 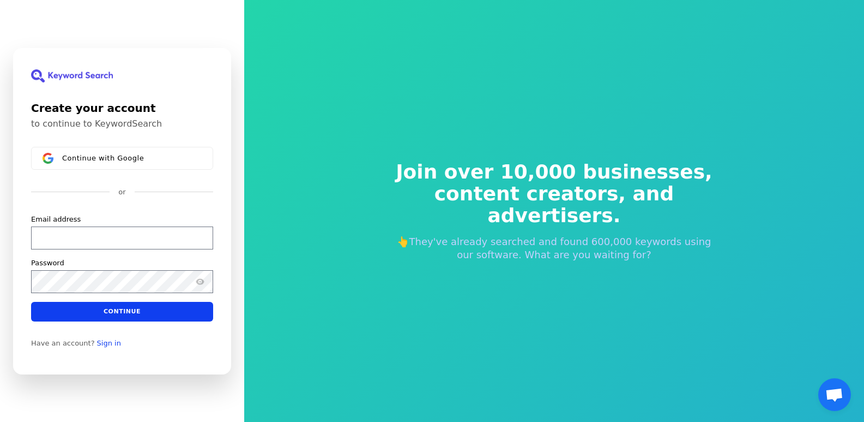 What do you see at coordinates (555, 204) in the screenshot?
I see `span: content creators, and advertisers.` at bounding box center [555, 204].